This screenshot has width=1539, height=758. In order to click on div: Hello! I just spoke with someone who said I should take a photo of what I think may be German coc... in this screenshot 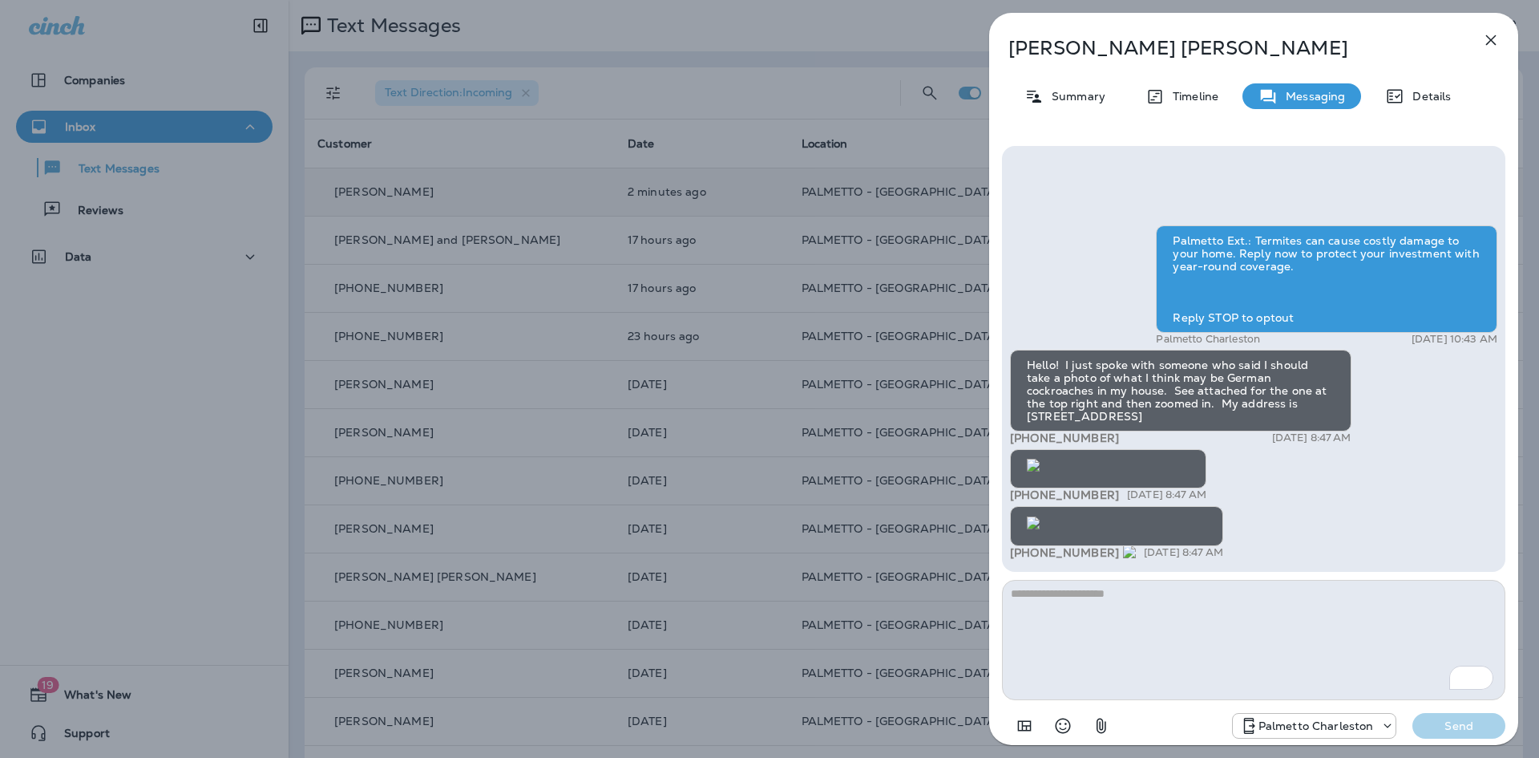, I will do `click(1181, 390)`.